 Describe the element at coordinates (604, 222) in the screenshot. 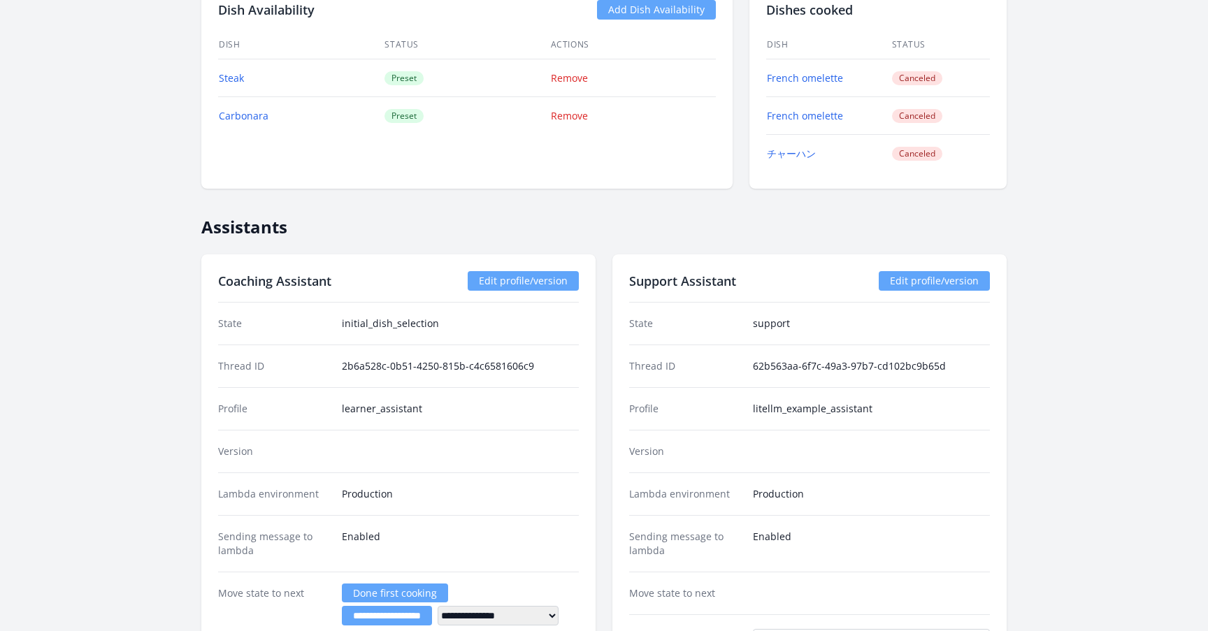

I see `h2: Assistants` at that location.